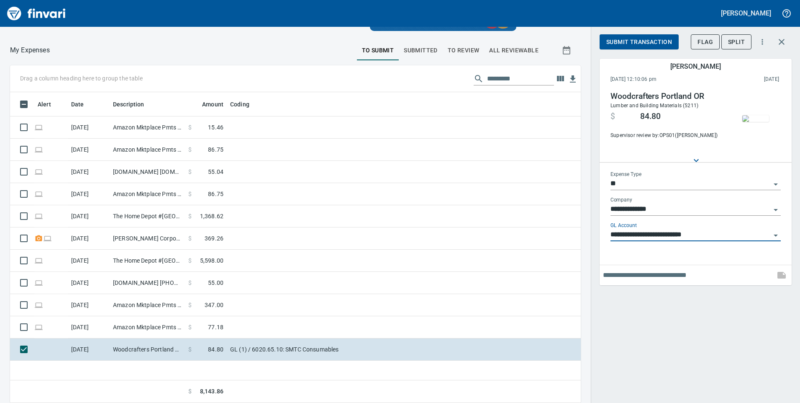 The width and height of the screenshot is (800, 403). I want to click on img: receipts%2Ftapani%2F2025-10-10%2FdDaZX8JUyyeI0KH0W5cbBD8H2fn2__ETExNuEfMFQIVsOjefsN_1.jpg, so click(756, 118).